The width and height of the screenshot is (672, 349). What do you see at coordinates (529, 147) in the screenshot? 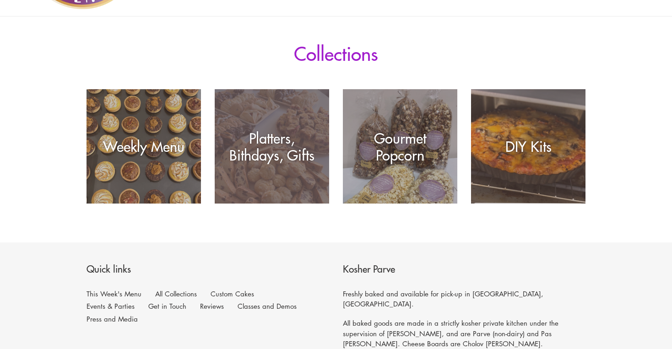
I see `a: DIY Kits` at bounding box center [529, 147].